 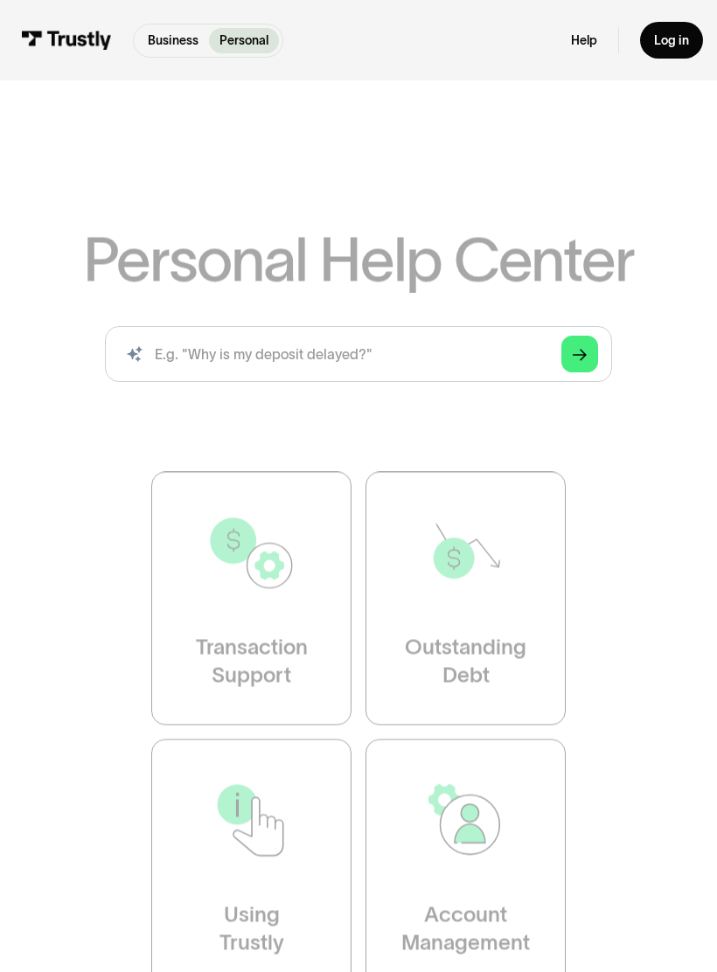 What do you see at coordinates (244, 40) in the screenshot?
I see `p: Personal` at bounding box center [244, 40].